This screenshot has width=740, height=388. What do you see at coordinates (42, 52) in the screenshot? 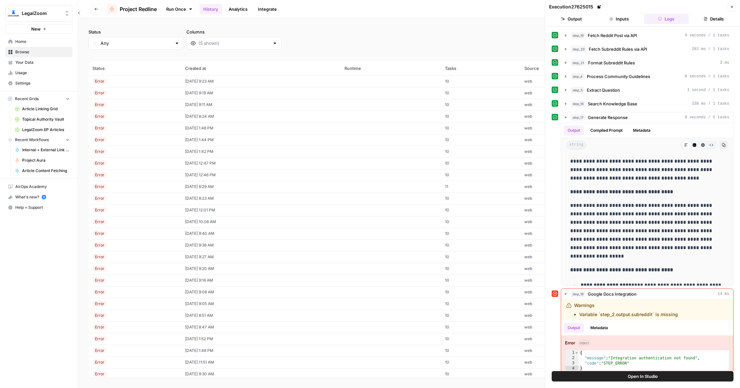
I see `span: Browse` at bounding box center [42, 52].